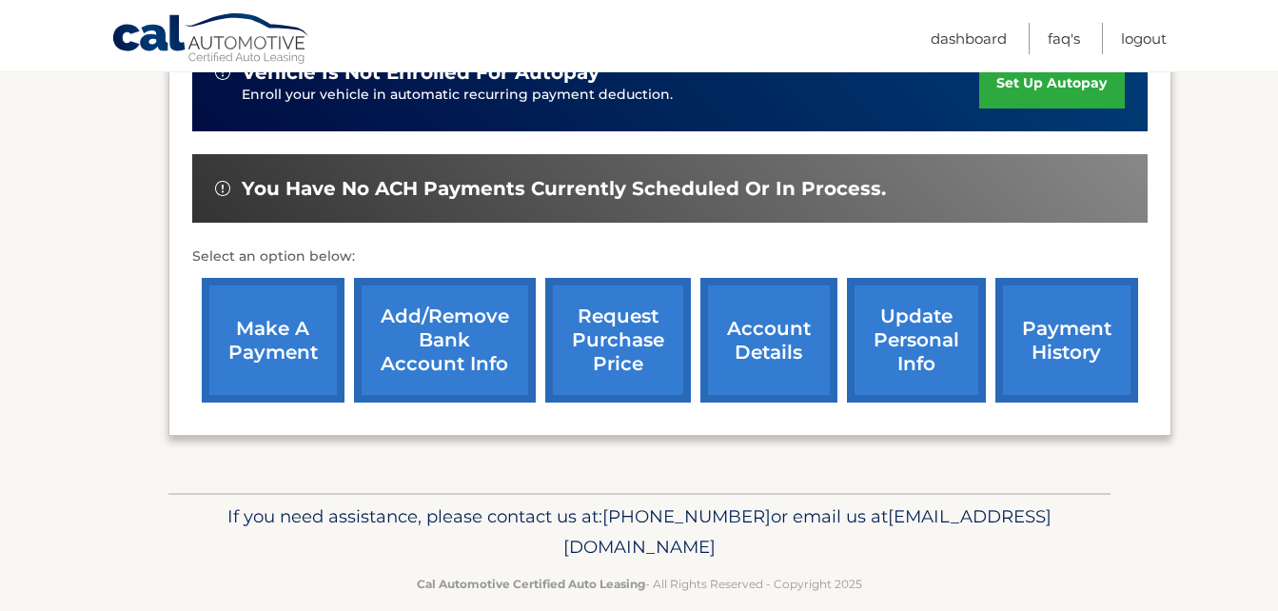  What do you see at coordinates (211, 40) in the screenshot?
I see `a: Cal Automotive` at bounding box center [211, 40].